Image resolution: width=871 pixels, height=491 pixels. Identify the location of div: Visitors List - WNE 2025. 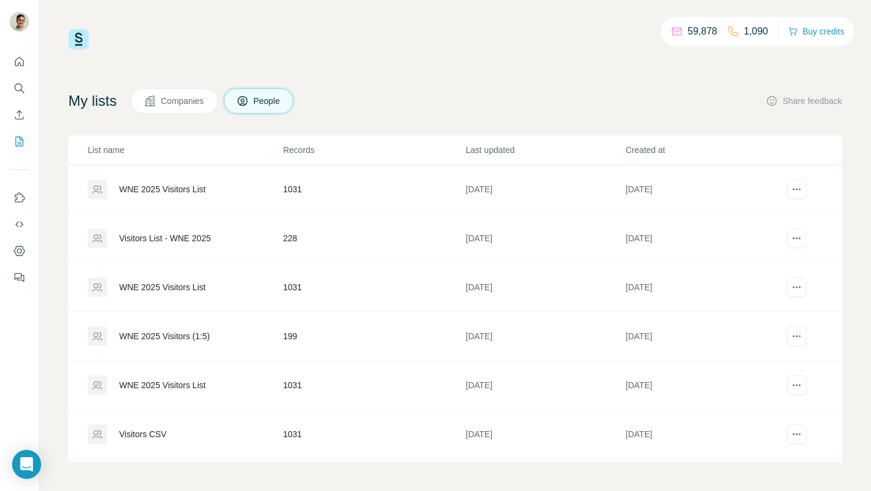
(165, 238).